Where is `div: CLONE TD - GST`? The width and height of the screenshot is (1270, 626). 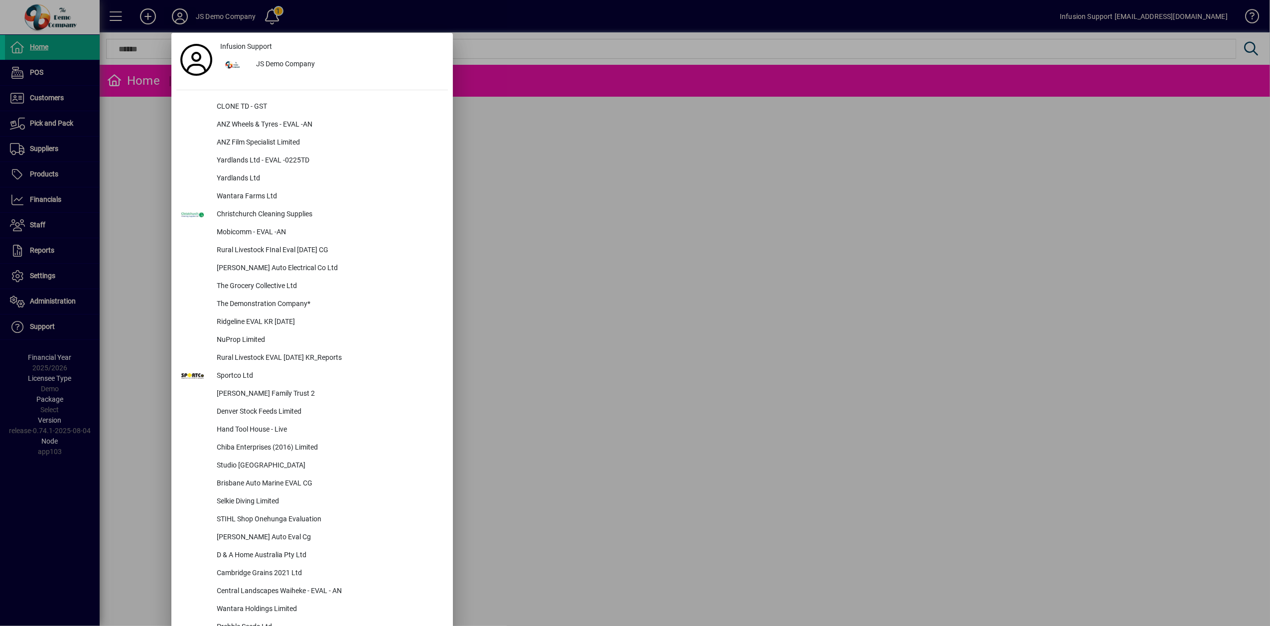 div: CLONE TD - GST is located at coordinates (328, 107).